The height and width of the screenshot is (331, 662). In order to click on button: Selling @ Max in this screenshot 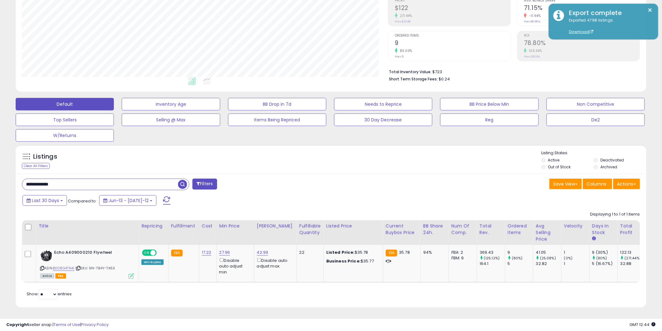, I will do `click(171, 120)`.